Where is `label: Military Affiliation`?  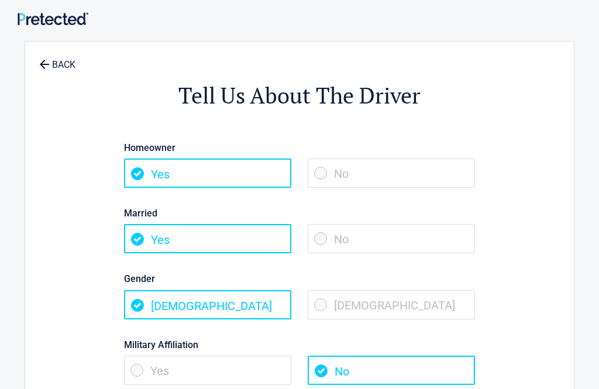 label: Military Affiliation is located at coordinates (299, 345).